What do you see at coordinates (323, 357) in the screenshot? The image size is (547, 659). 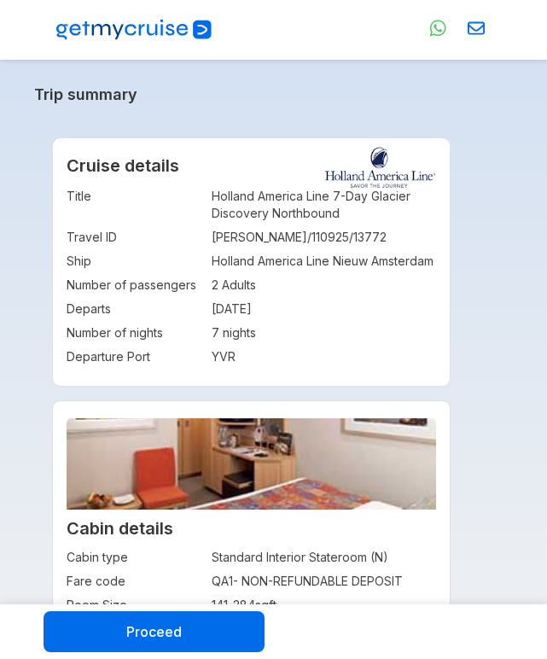 I see `td: YVR` at bounding box center [323, 357].